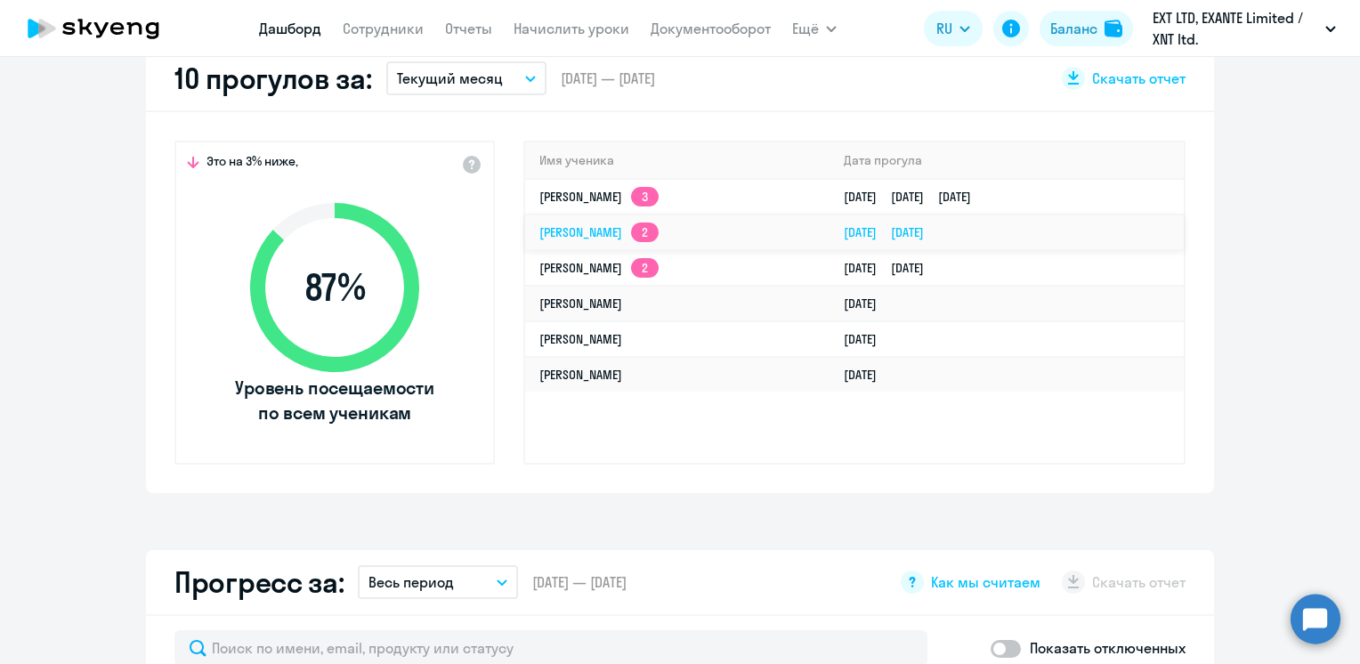 The image size is (1360, 664). What do you see at coordinates (644, 197) in the screenshot?
I see `app-skyeng-badge: 3` at bounding box center [644, 197].